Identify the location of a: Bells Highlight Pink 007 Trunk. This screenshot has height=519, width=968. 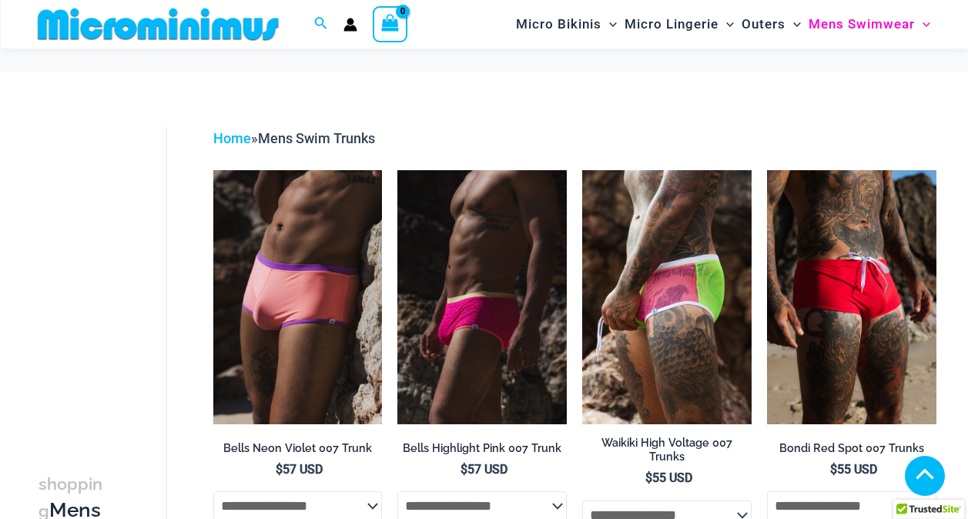
(482, 451).